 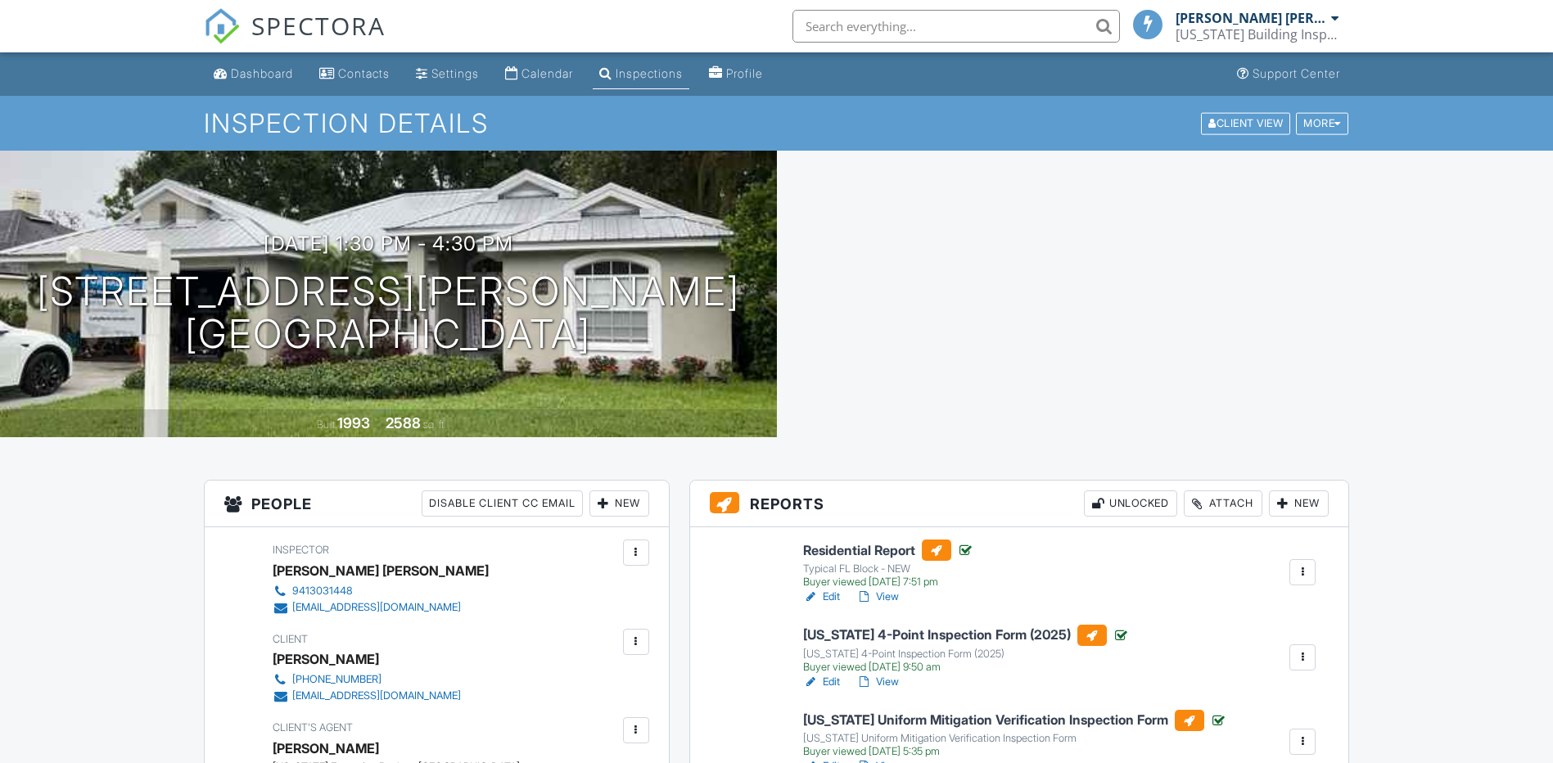 I want to click on span: Client's Agent, so click(x=313, y=727).